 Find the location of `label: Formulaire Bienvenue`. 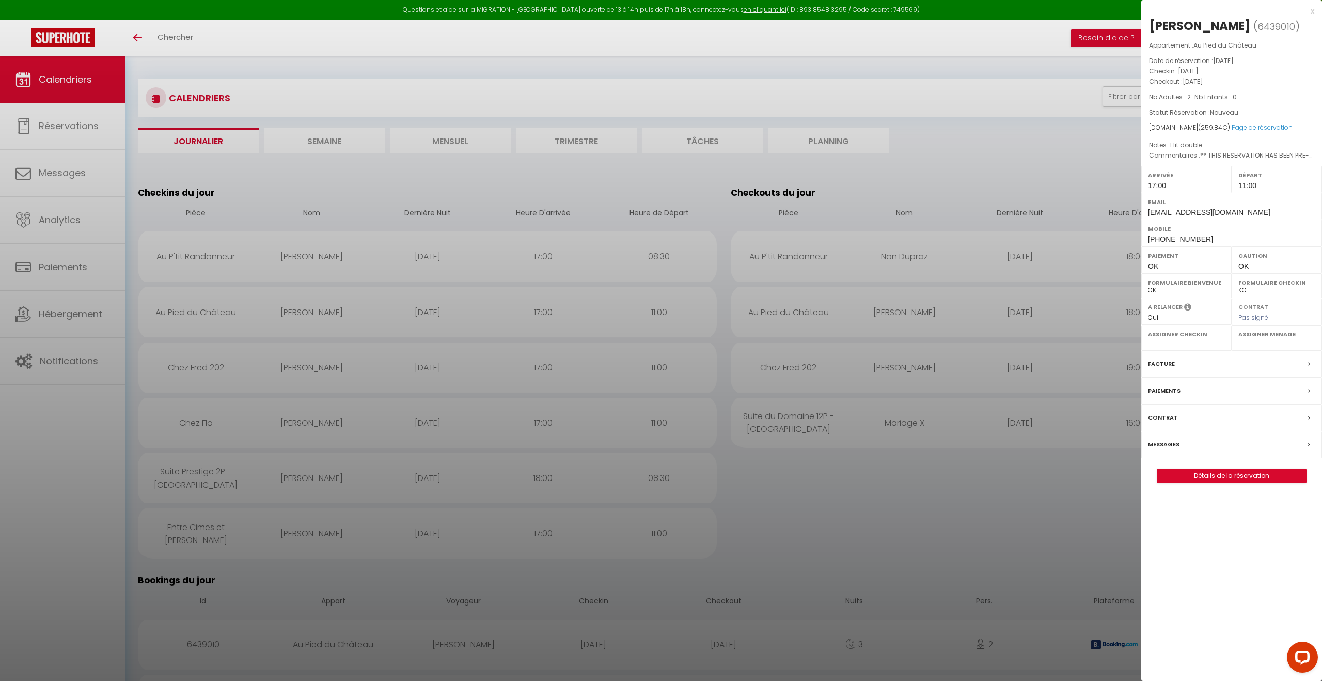

label: Formulaire Bienvenue is located at coordinates (1187, 283).